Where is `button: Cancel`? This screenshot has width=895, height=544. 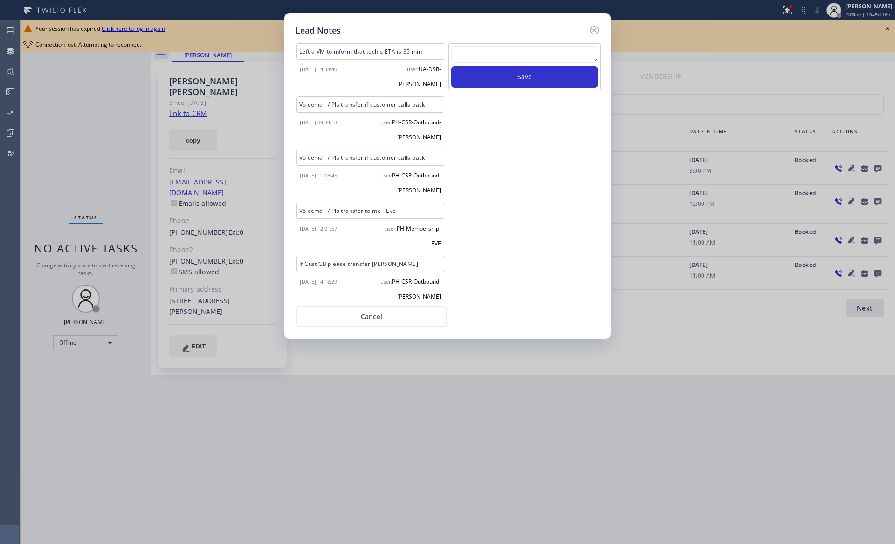 button: Cancel is located at coordinates (372, 317).